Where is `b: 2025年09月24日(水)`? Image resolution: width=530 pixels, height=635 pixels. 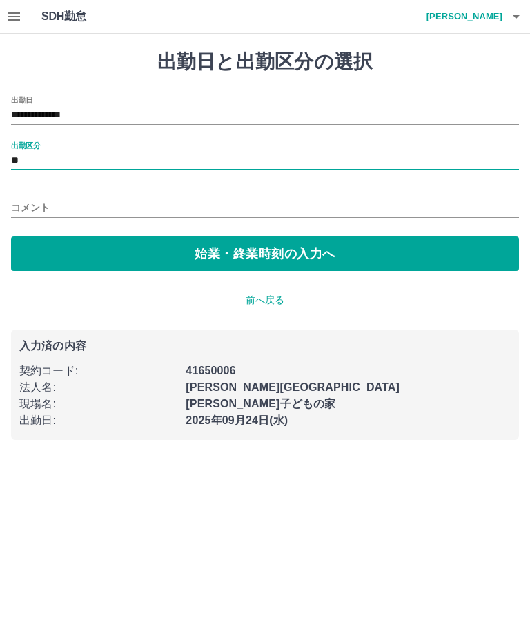
b: 2025年09月24日(水) is located at coordinates (236, 420).